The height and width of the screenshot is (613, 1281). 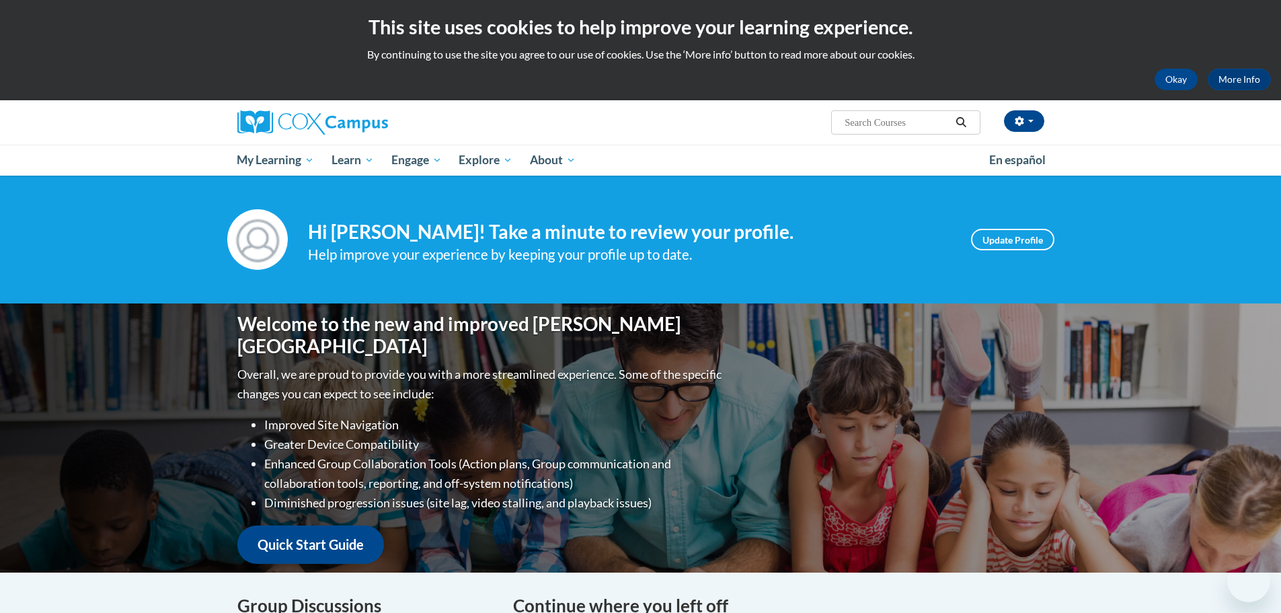 What do you see at coordinates (313, 122) in the screenshot?
I see `img: Cox Campus` at bounding box center [313, 122].